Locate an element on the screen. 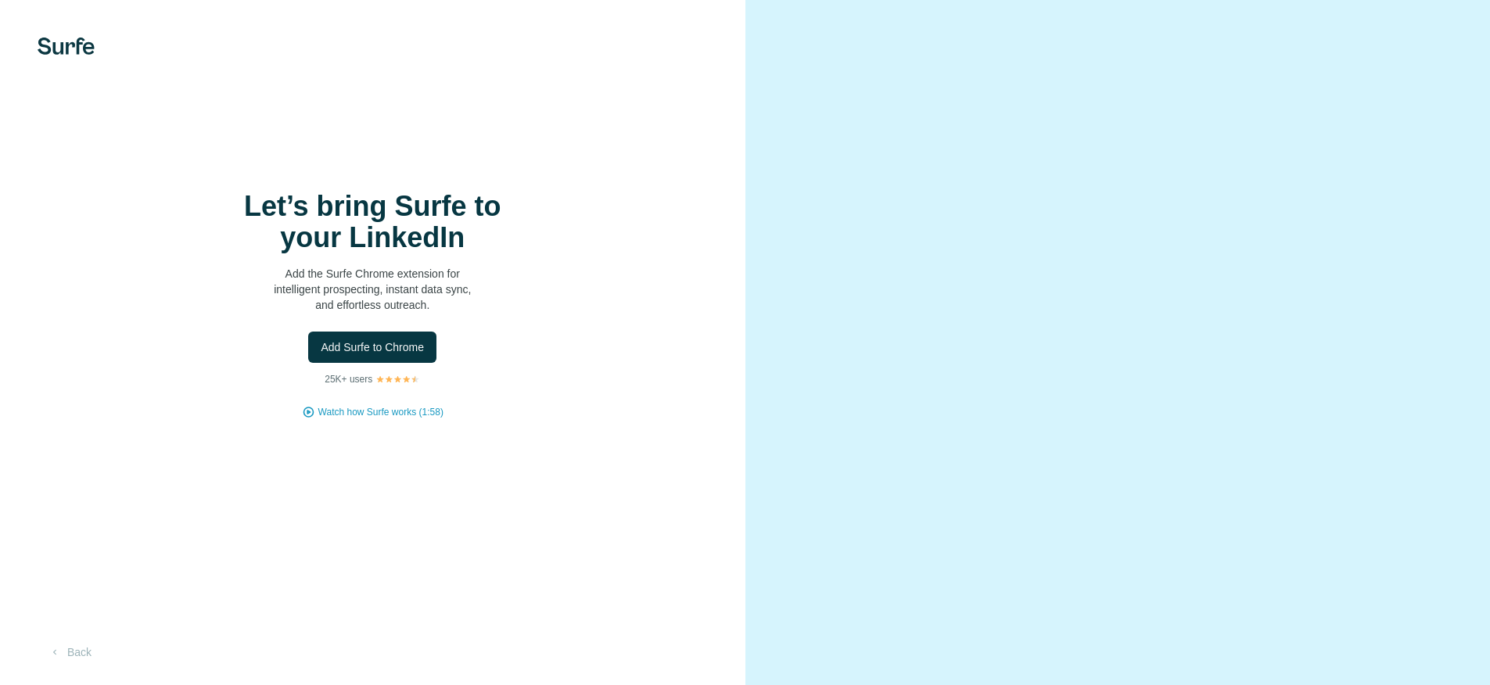 The width and height of the screenshot is (1490, 685). span: Watch how Surfe works (1:58) is located at coordinates (381, 412).